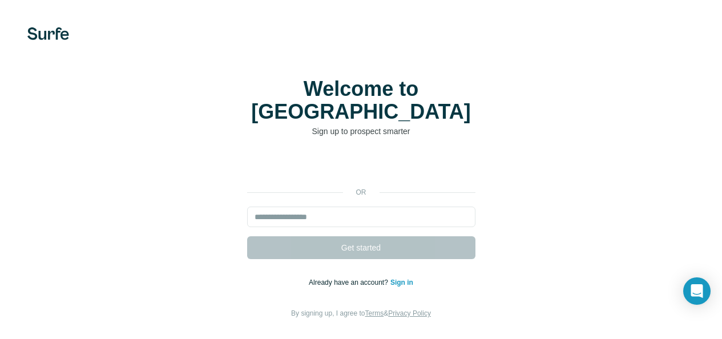 The image size is (722, 339). I want to click on span: Already have an account?, so click(349, 283).